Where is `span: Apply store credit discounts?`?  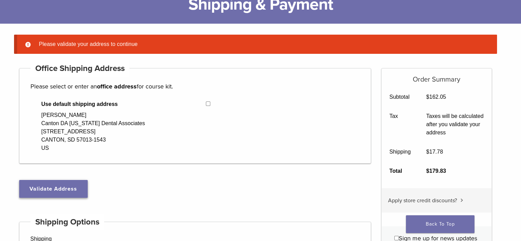 span: Apply store credit discounts? is located at coordinates (422, 200).